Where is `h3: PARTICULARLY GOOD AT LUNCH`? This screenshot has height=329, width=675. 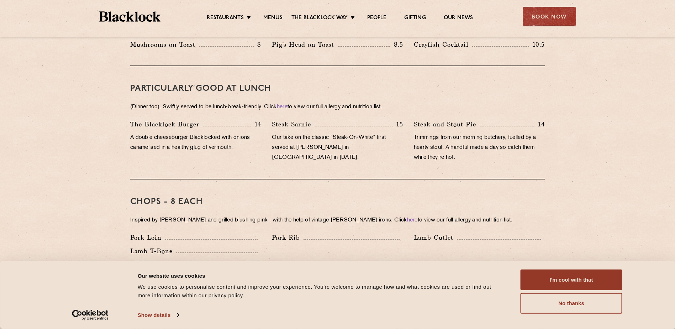
h3: PARTICULARLY GOOD AT LUNCH is located at coordinates (337, 89).